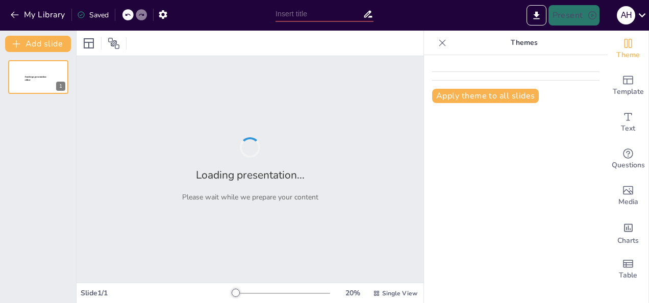 This screenshot has height=303, width=649. Describe the element at coordinates (250, 197) in the screenshot. I see `p: Please wait while we prepare your content` at that location.